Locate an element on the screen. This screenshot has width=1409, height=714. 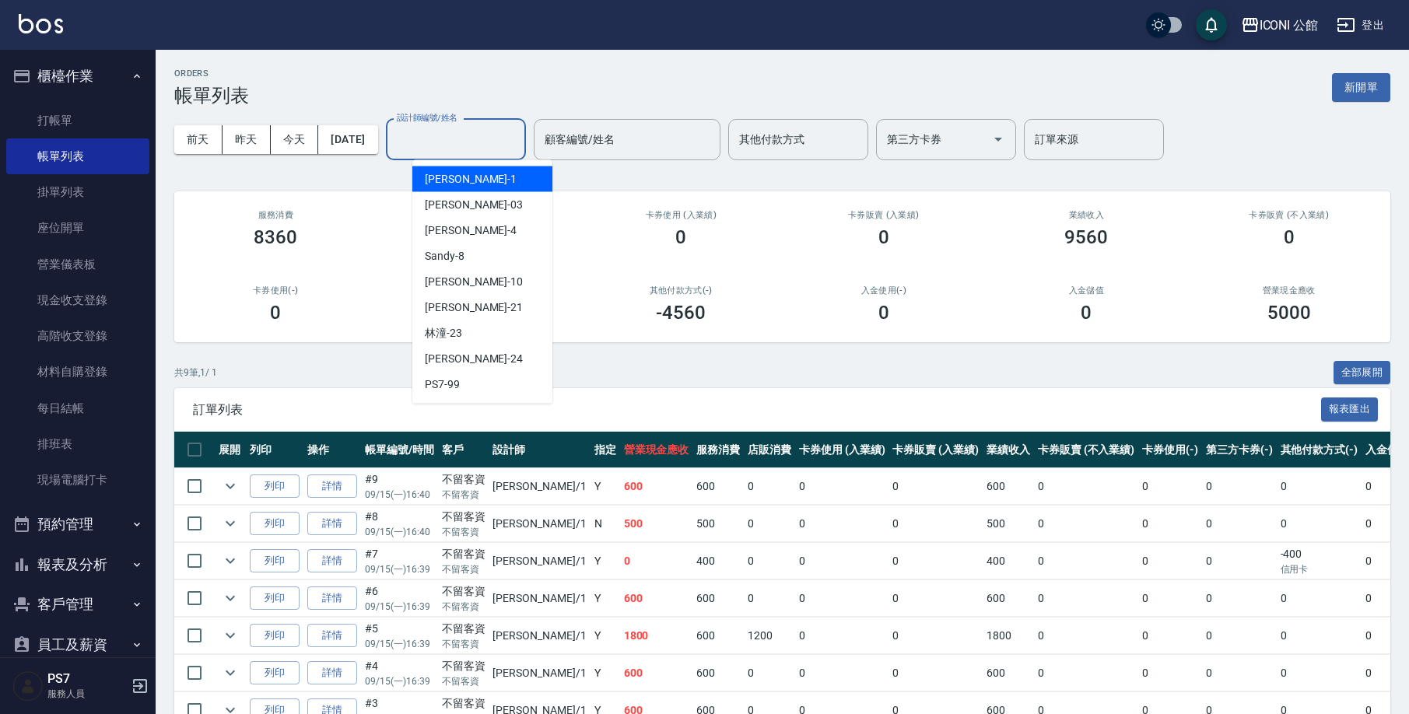
button: ICONI 公館 is located at coordinates (1280, 25).